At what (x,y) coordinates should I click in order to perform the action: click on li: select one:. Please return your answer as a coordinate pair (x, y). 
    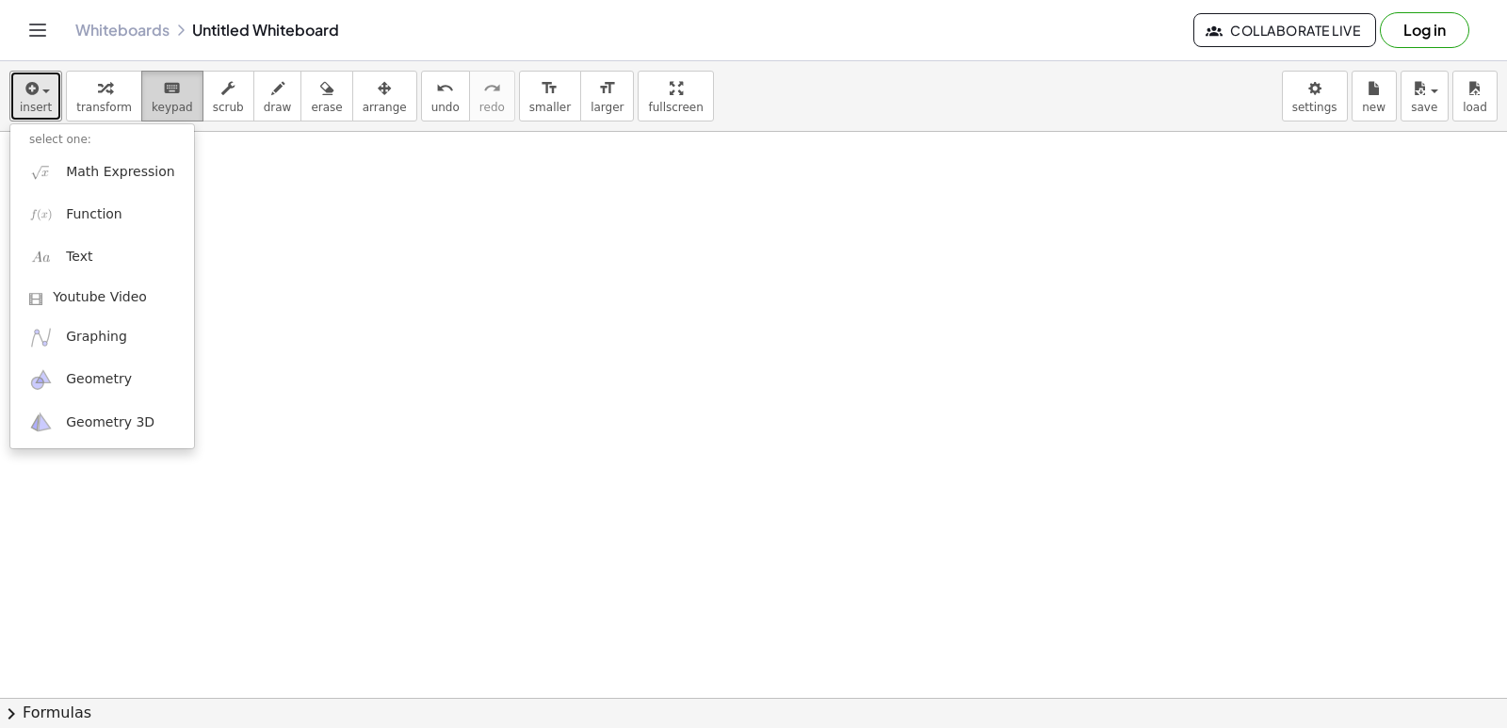
    Looking at the image, I should click on (102, 139).